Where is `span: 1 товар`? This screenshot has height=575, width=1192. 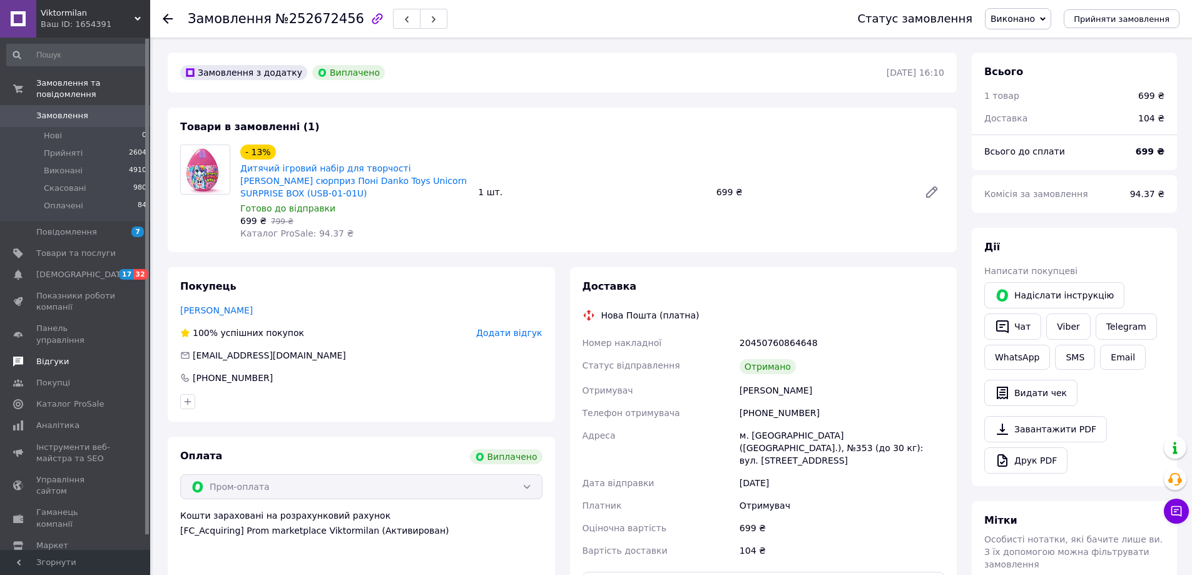
span: 1 товар is located at coordinates (1002, 96).